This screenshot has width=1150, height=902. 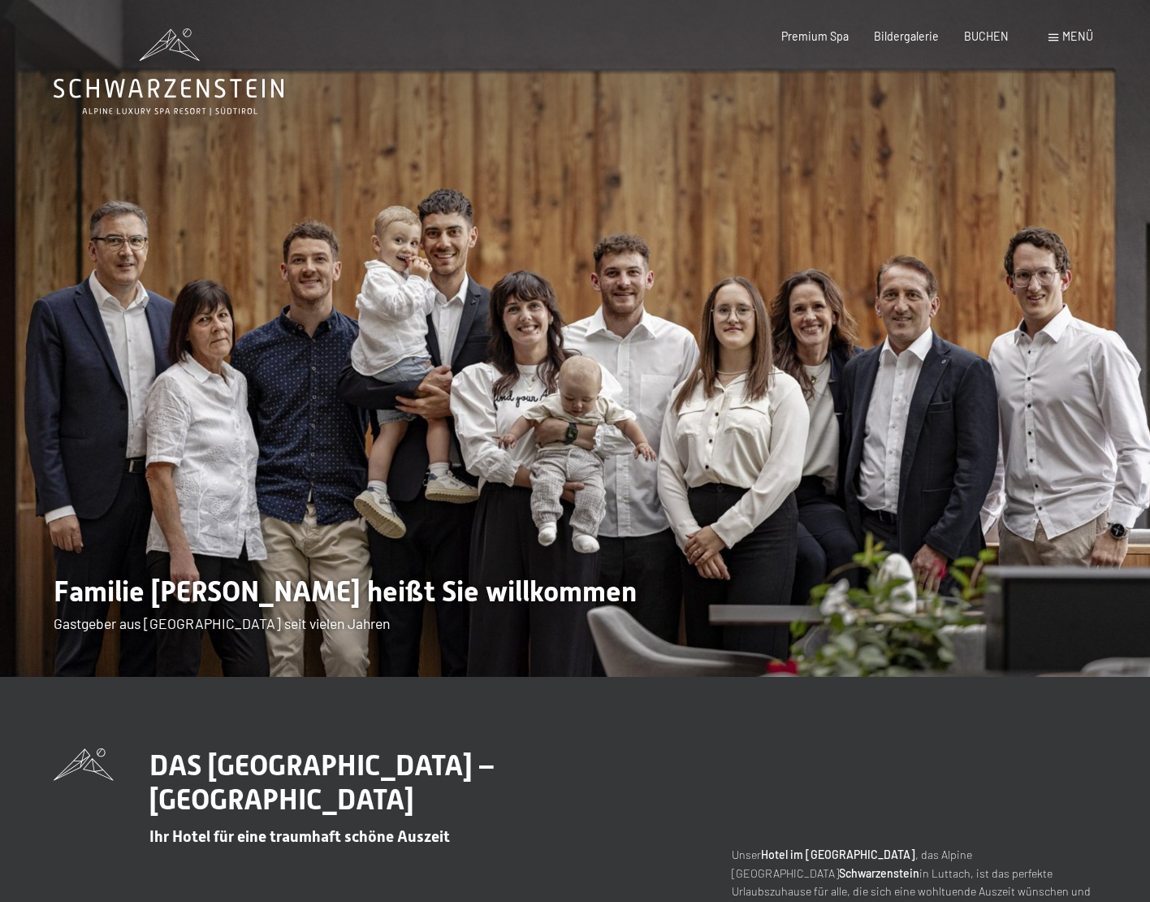 I want to click on strong: Schwarzenstein, so click(x=879, y=872).